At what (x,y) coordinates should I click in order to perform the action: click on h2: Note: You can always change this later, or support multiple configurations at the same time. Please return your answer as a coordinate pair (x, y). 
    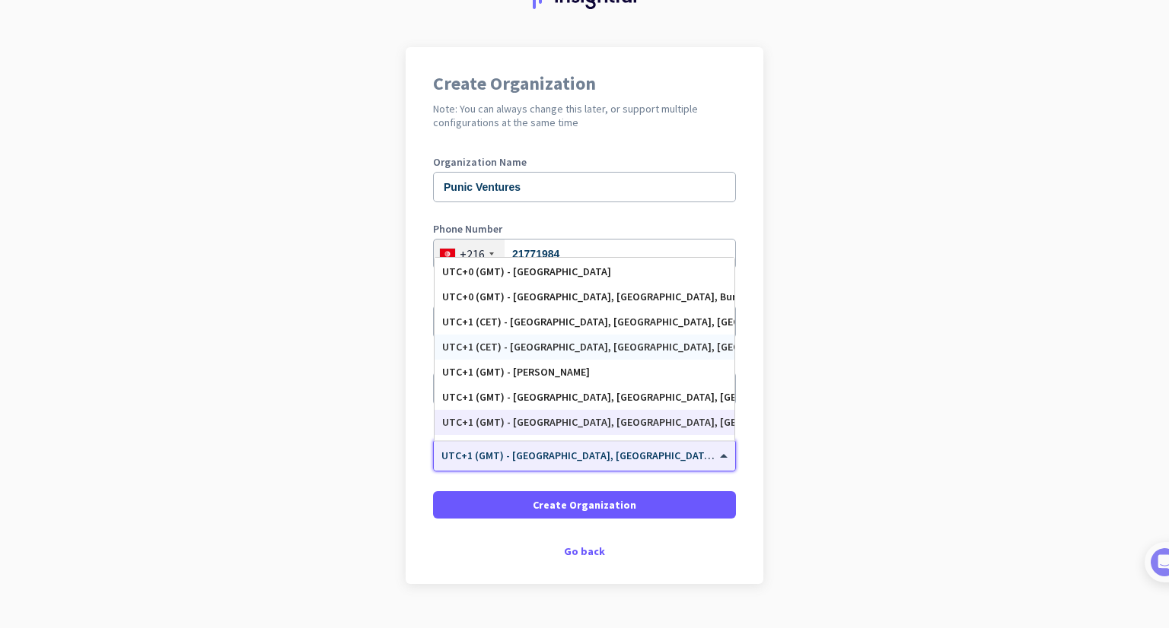
    Looking at the image, I should click on (584, 116).